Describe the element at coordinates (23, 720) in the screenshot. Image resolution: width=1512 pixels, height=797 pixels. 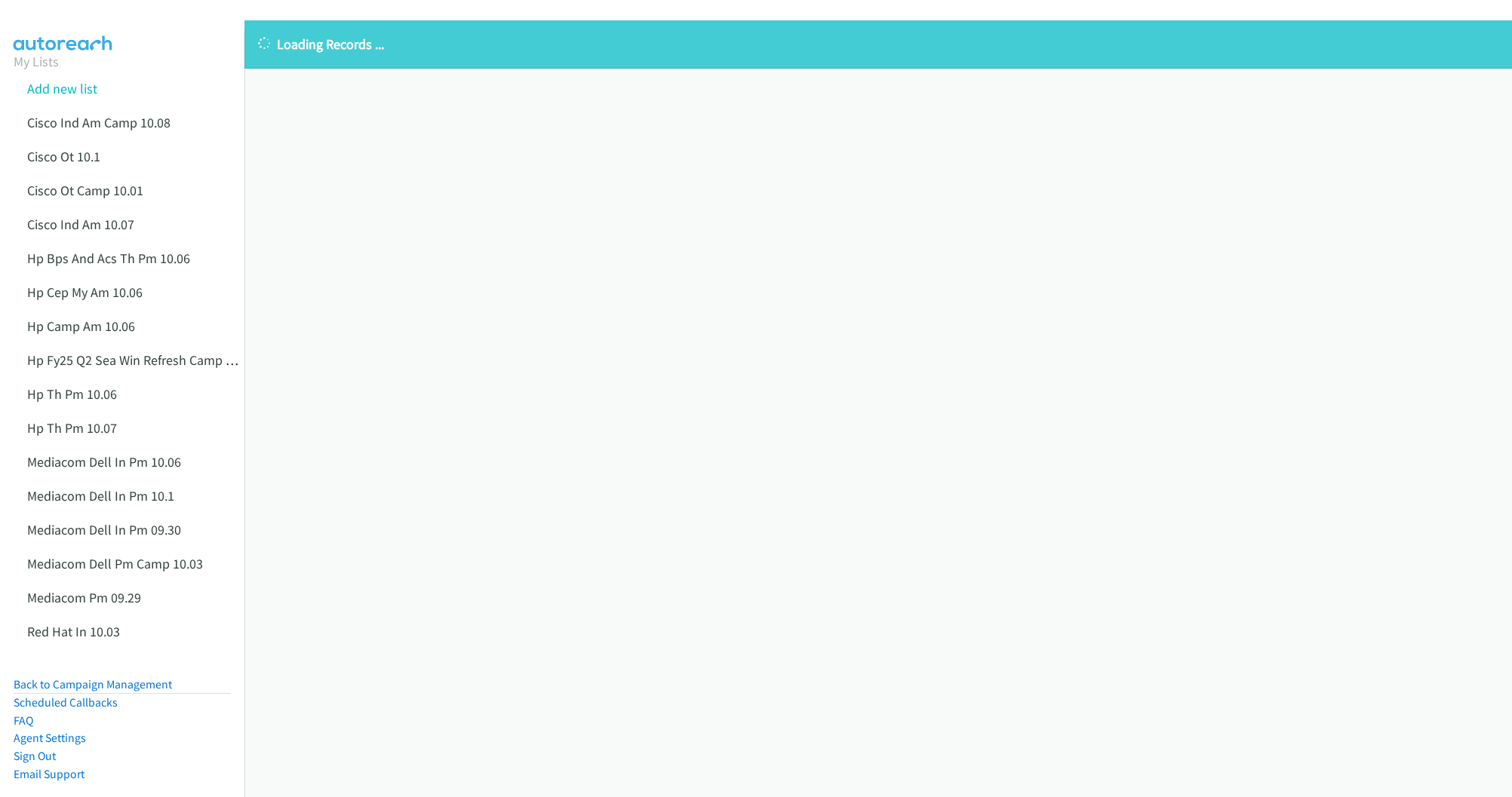
I see `a: FAQ` at that location.